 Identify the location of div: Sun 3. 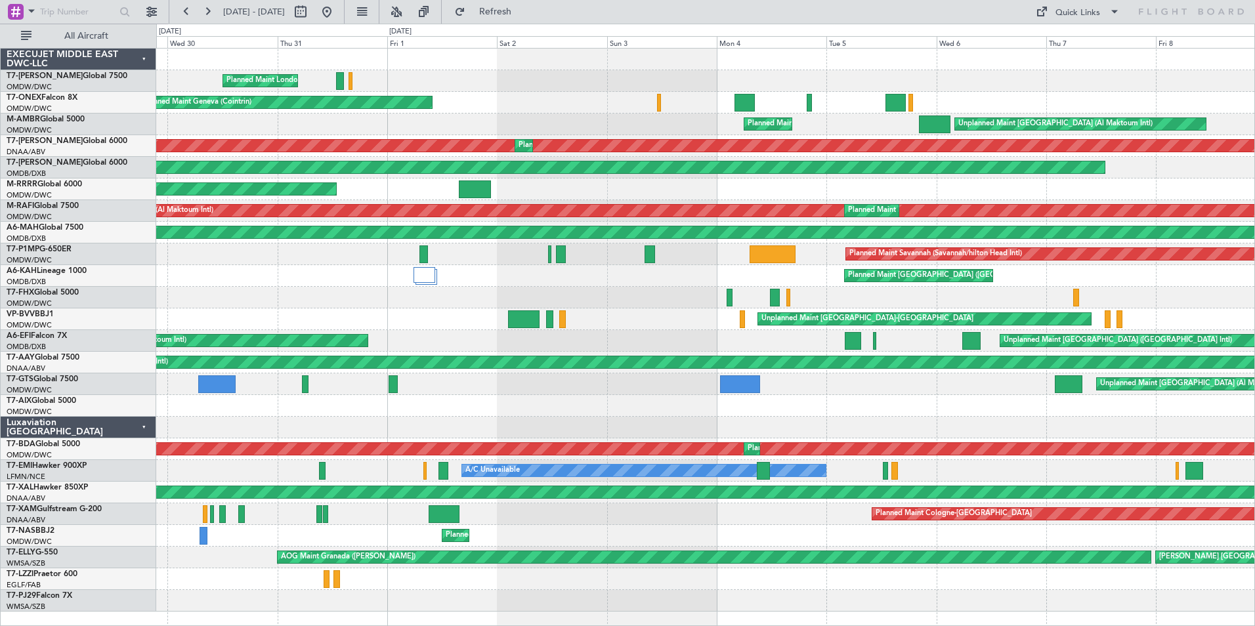
(662, 42).